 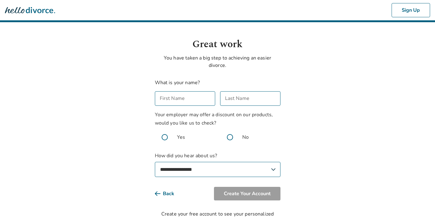 I want to click on h1: Great work, so click(x=218, y=44).